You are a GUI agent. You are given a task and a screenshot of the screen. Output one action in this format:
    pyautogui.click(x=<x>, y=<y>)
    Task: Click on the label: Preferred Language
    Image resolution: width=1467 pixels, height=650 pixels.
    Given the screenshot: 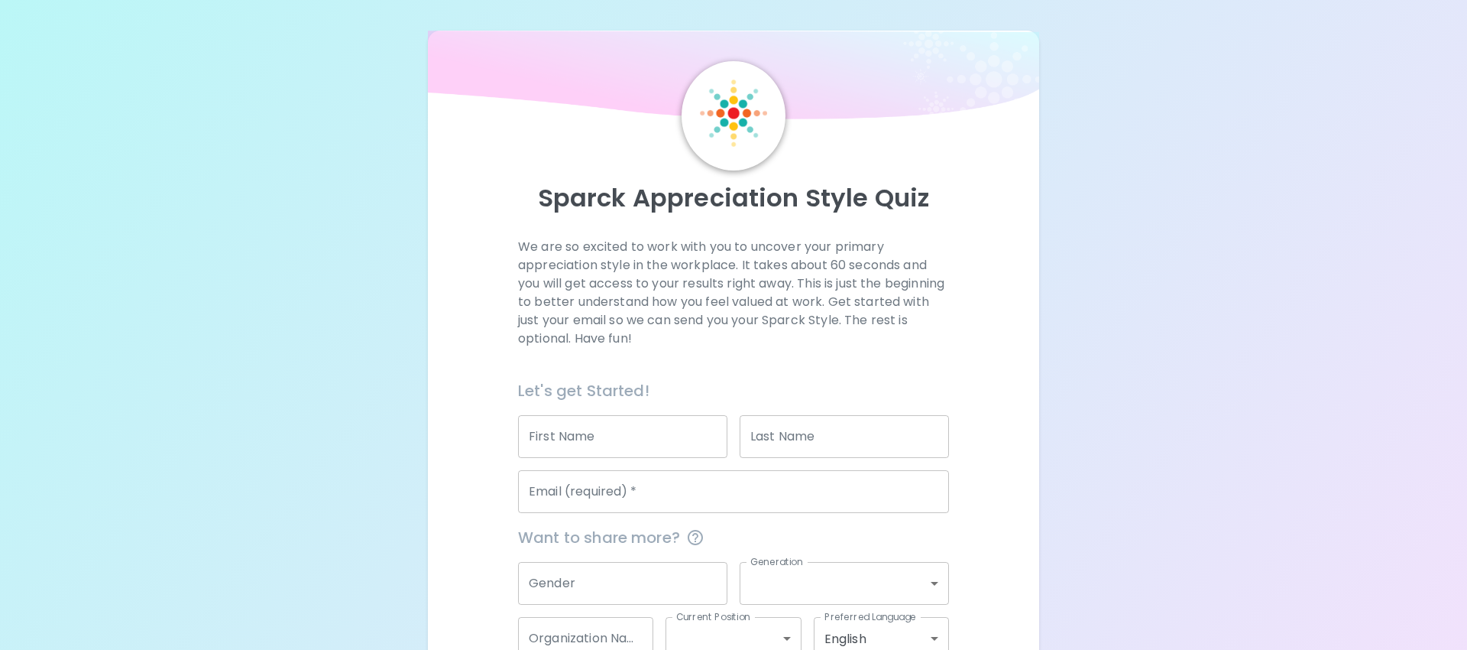 What is the action you would take?
    pyautogui.click(x=870, y=616)
    